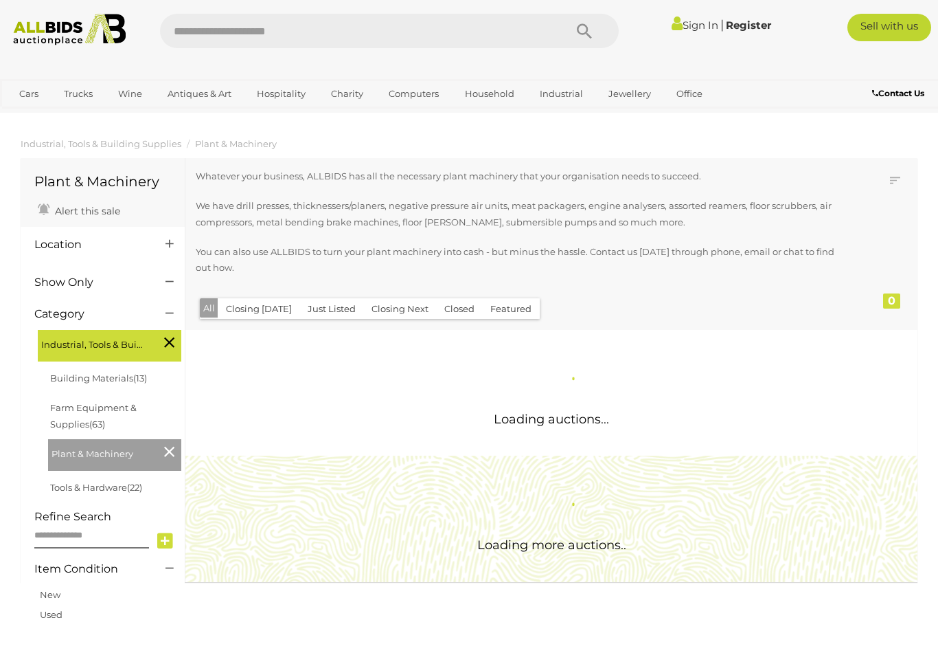  I want to click on h4: Item Condition, so click(89, 569).